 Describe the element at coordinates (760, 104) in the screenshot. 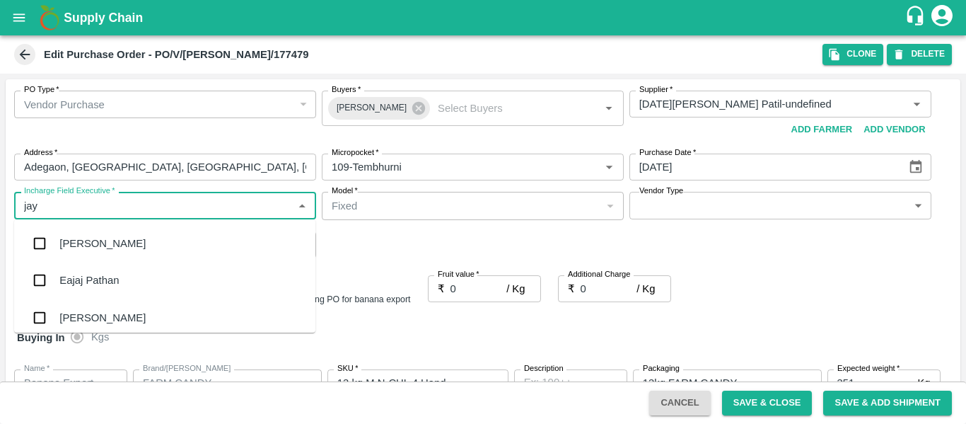

I see `input: Select Supplier` at that location.